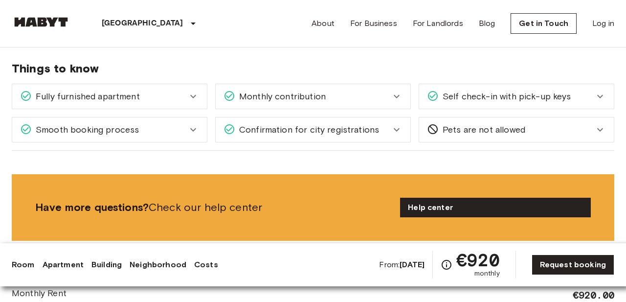  I want to click on a: Building, so click(107, 265).